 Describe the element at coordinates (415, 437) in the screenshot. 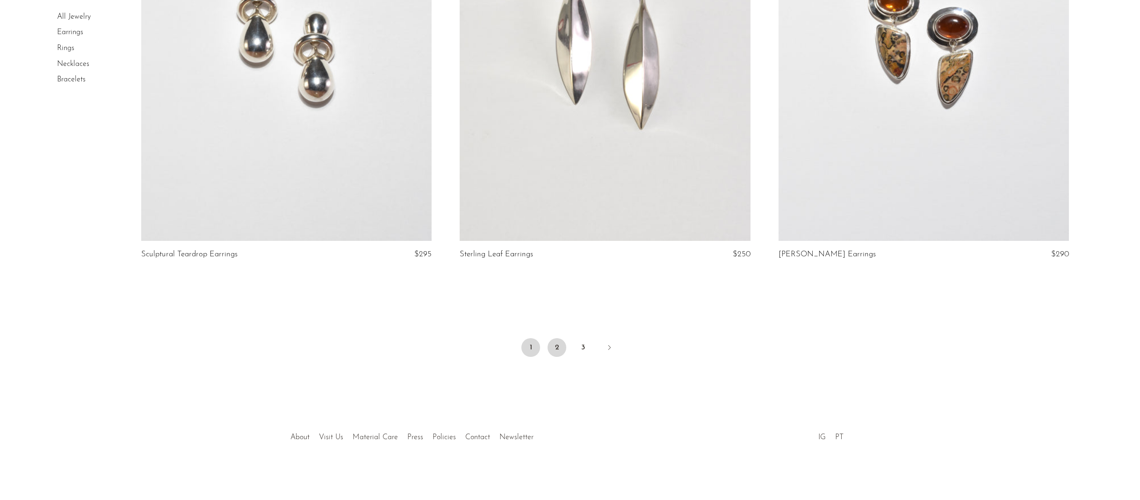

I see `a: Press` at that location.